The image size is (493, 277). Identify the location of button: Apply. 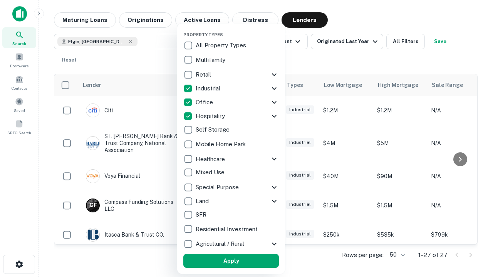
(231, 261).